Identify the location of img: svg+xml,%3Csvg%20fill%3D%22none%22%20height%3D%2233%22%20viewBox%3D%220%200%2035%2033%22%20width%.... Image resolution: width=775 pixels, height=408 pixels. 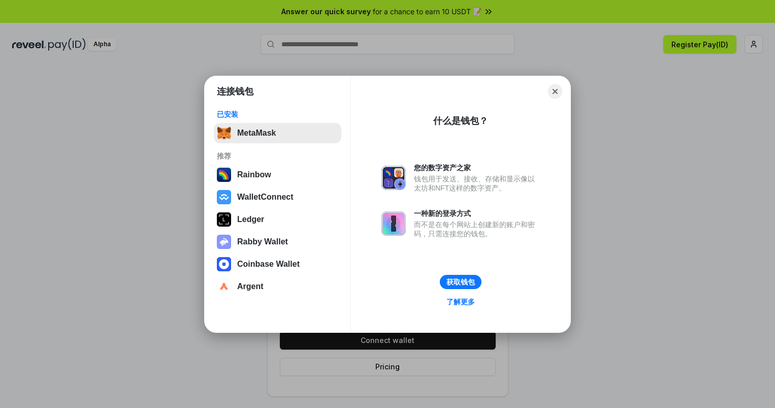
(224, 133).